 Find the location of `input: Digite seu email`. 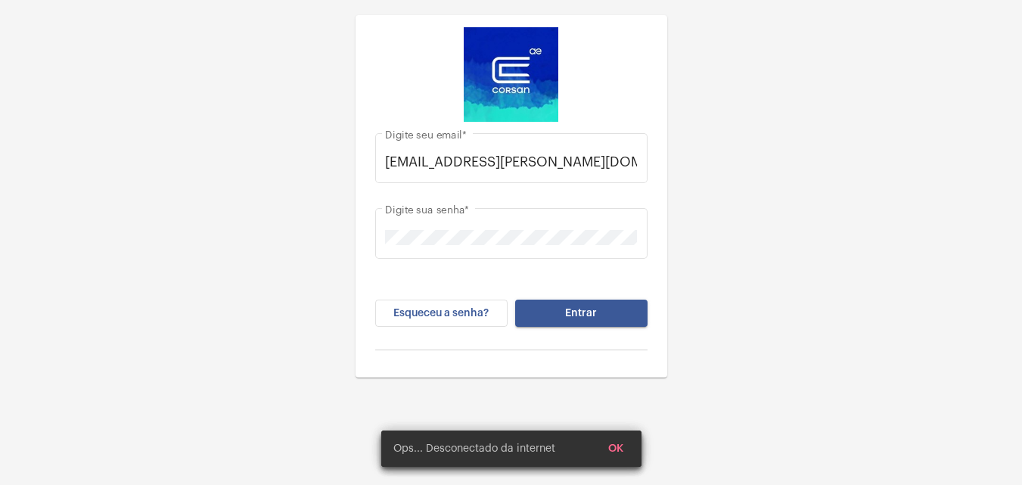

input: Digite seu email is located at coordinates (511, 162).